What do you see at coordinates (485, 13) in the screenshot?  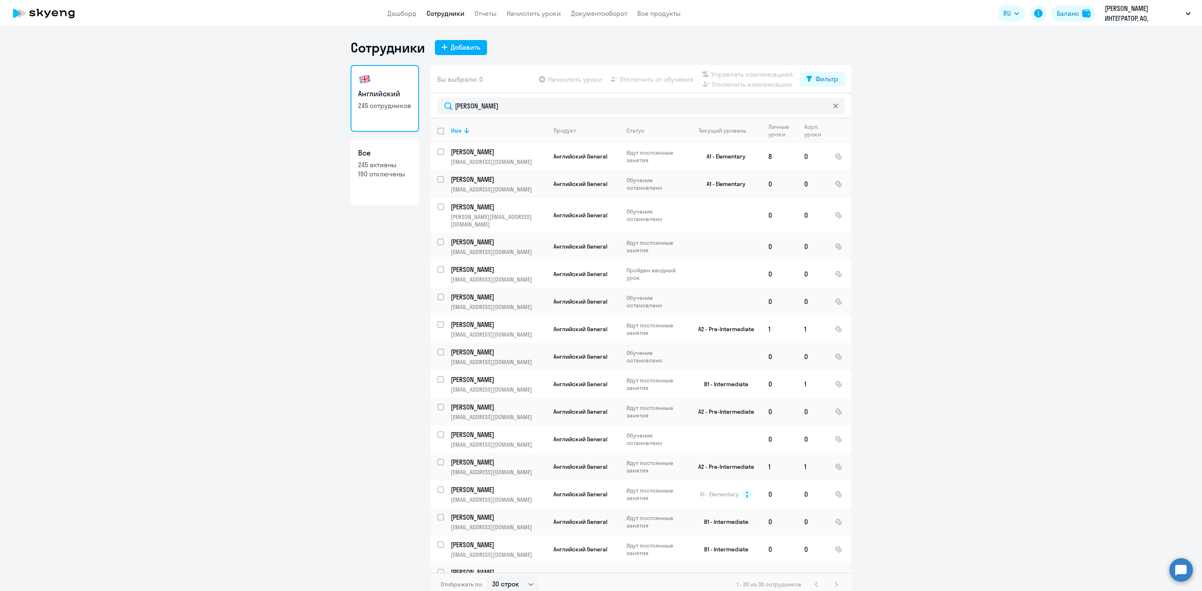 I see `a: Отчеты` at bounding box center [485, 13].